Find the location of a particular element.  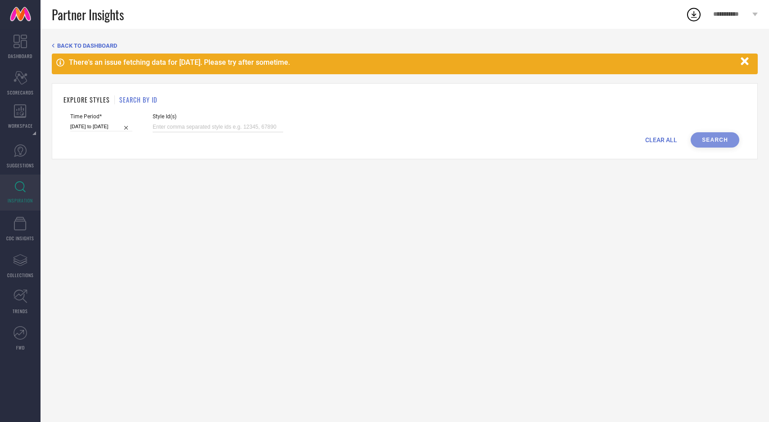

span: FWD is located at coordinates (20, 347).